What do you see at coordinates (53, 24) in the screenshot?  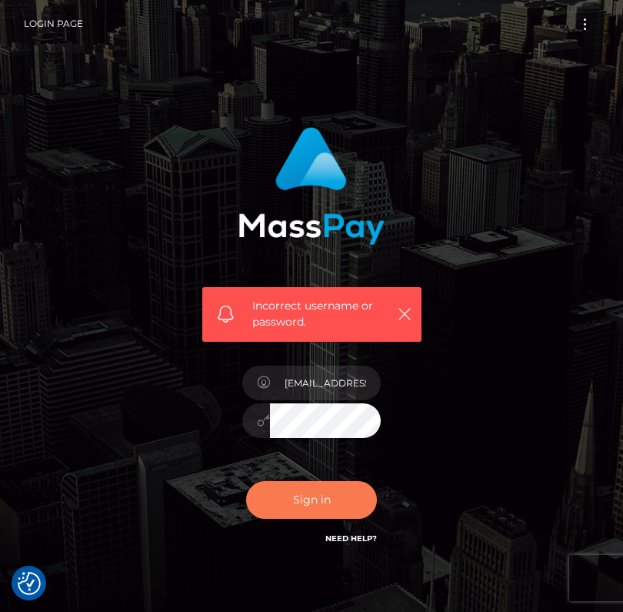 I see `a: Login Page` at bounding box center [53, 24].